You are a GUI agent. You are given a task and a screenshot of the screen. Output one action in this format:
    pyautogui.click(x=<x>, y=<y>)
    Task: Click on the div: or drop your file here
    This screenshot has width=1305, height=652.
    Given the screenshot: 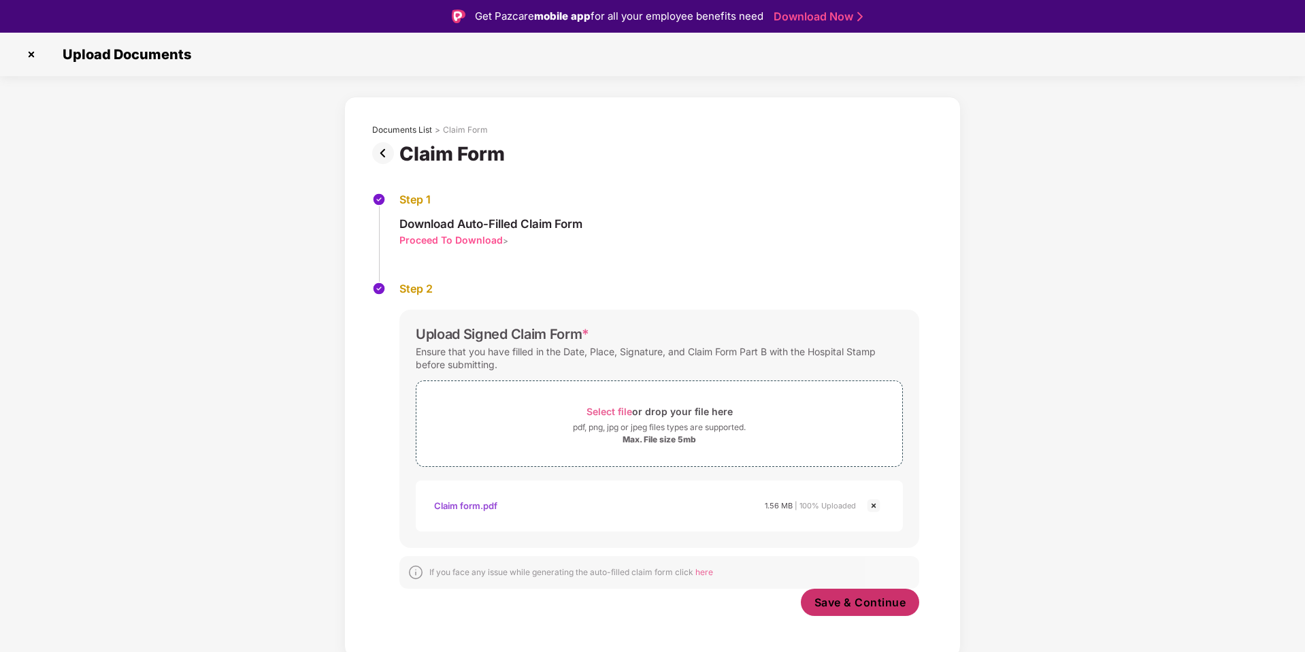 What is the action you would take?
    pyautogui.click(x=659, y=411)
    